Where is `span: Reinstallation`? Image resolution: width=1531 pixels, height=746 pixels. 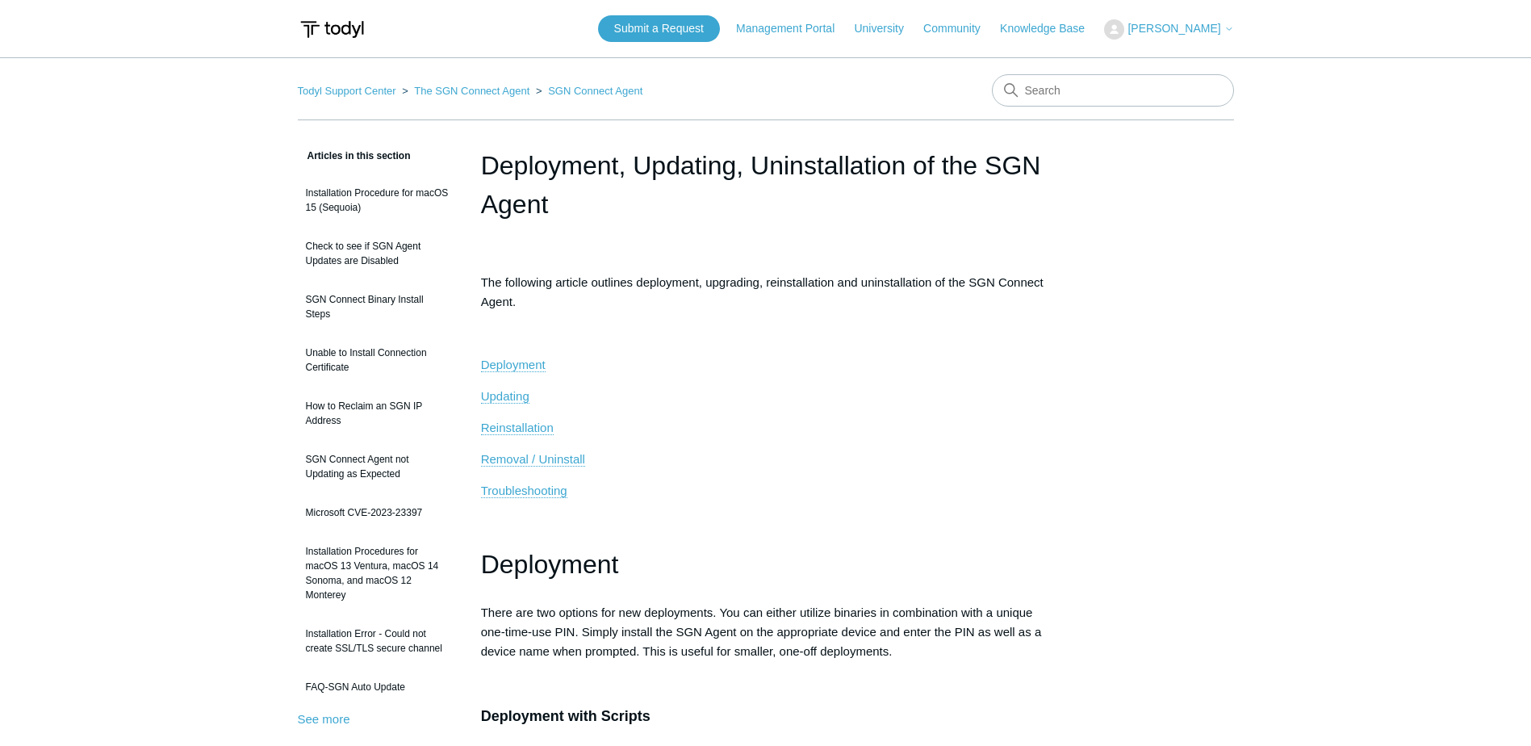 span: Reinstallation is located at coordinates (517, 427).